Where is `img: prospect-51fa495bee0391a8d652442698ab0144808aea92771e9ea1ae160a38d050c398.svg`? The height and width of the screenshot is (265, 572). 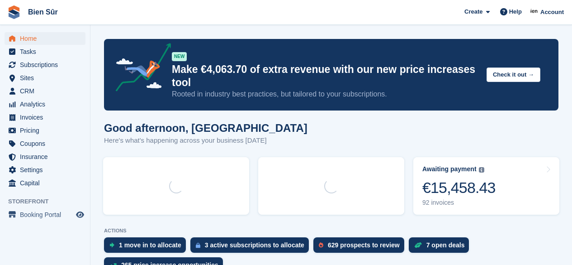
img: prospect-51fa495bee0391a8d652442698ab0144808aea92771e9ea1ae160a38d050c398.svg is located at coordinates (321, 245).